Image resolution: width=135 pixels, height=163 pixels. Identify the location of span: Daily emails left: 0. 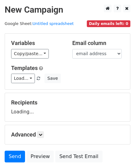
(108, 24).